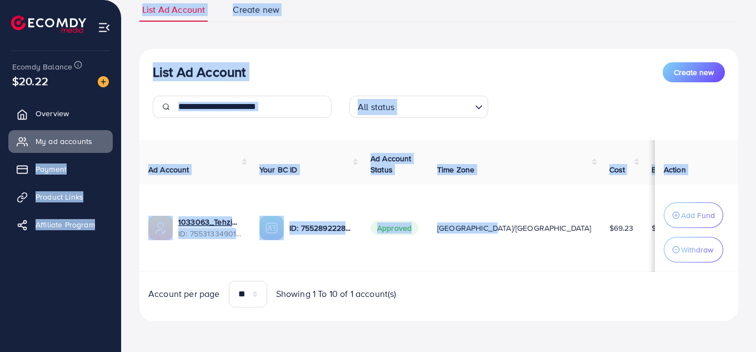  I want to click on span: Account per page, so click(184, 293).